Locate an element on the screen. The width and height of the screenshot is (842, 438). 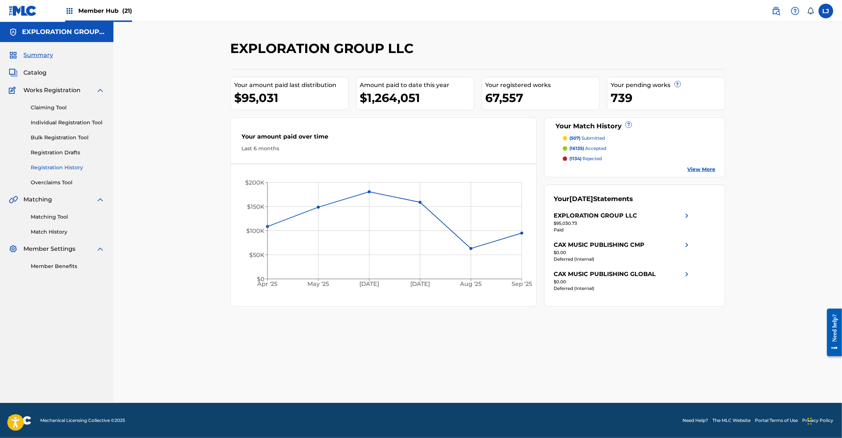
a: EXPLORATION GROUP LLCright chevron icon$95,030.73Paid is located at coordinates (622, 222).